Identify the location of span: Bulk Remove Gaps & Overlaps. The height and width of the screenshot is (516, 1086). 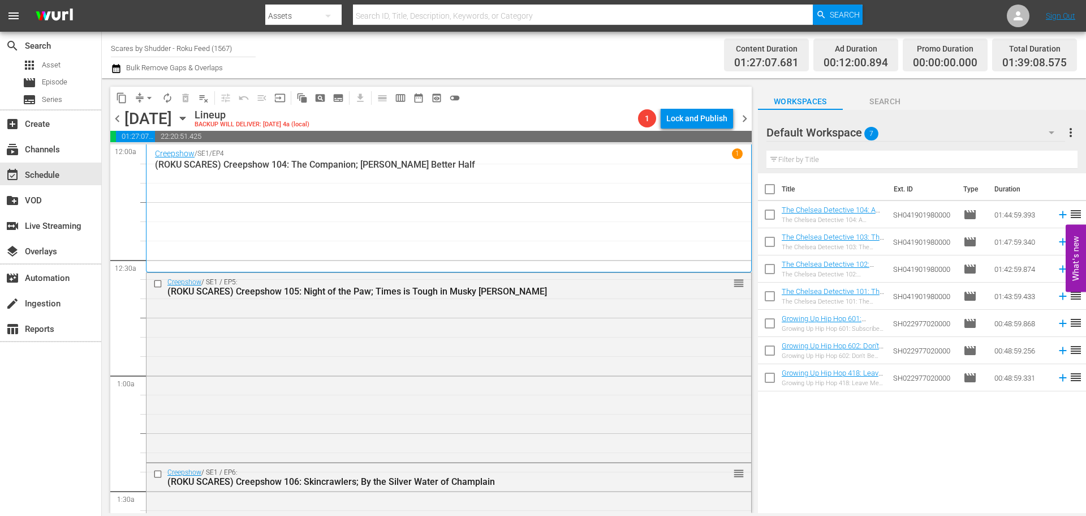
(174, 67).